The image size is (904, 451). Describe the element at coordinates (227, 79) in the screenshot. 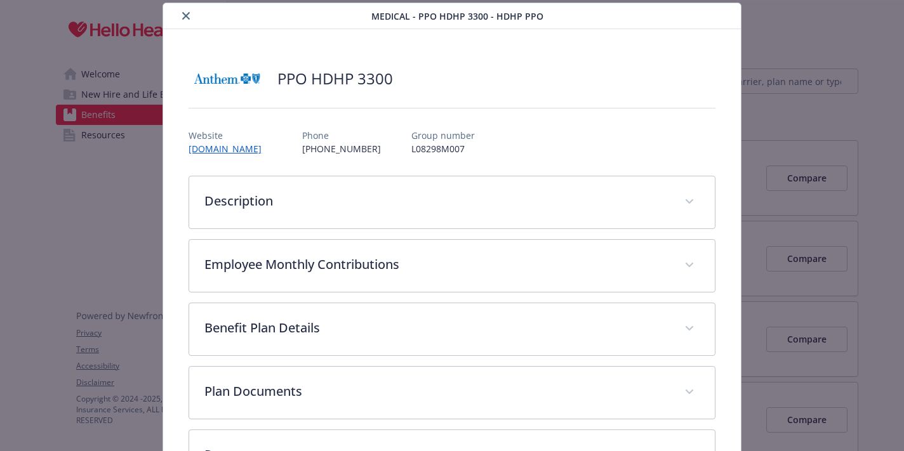

I see `img: Anthem Blue Cross` at that location.